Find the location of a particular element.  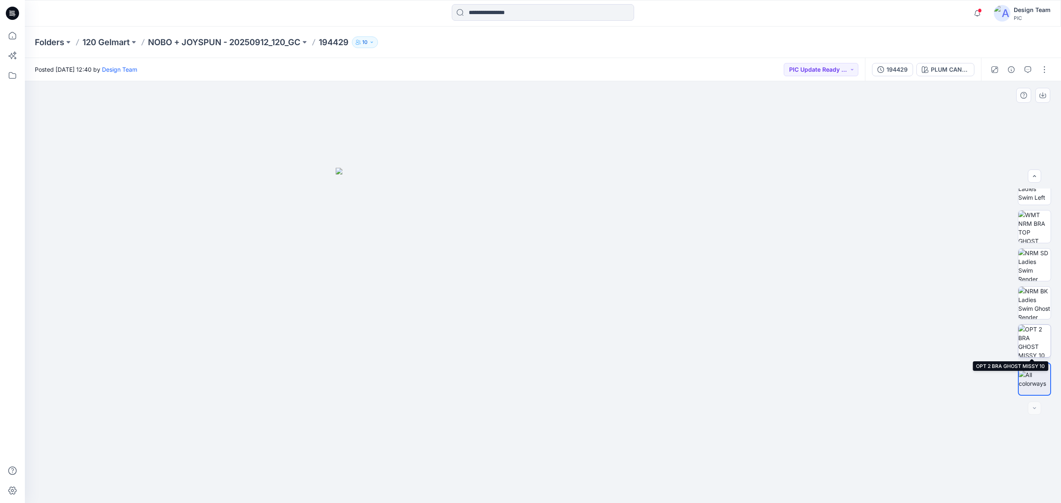

button: PLUM CANDY_PINK MARSHMELLOW is located at coordinates (945, 70).